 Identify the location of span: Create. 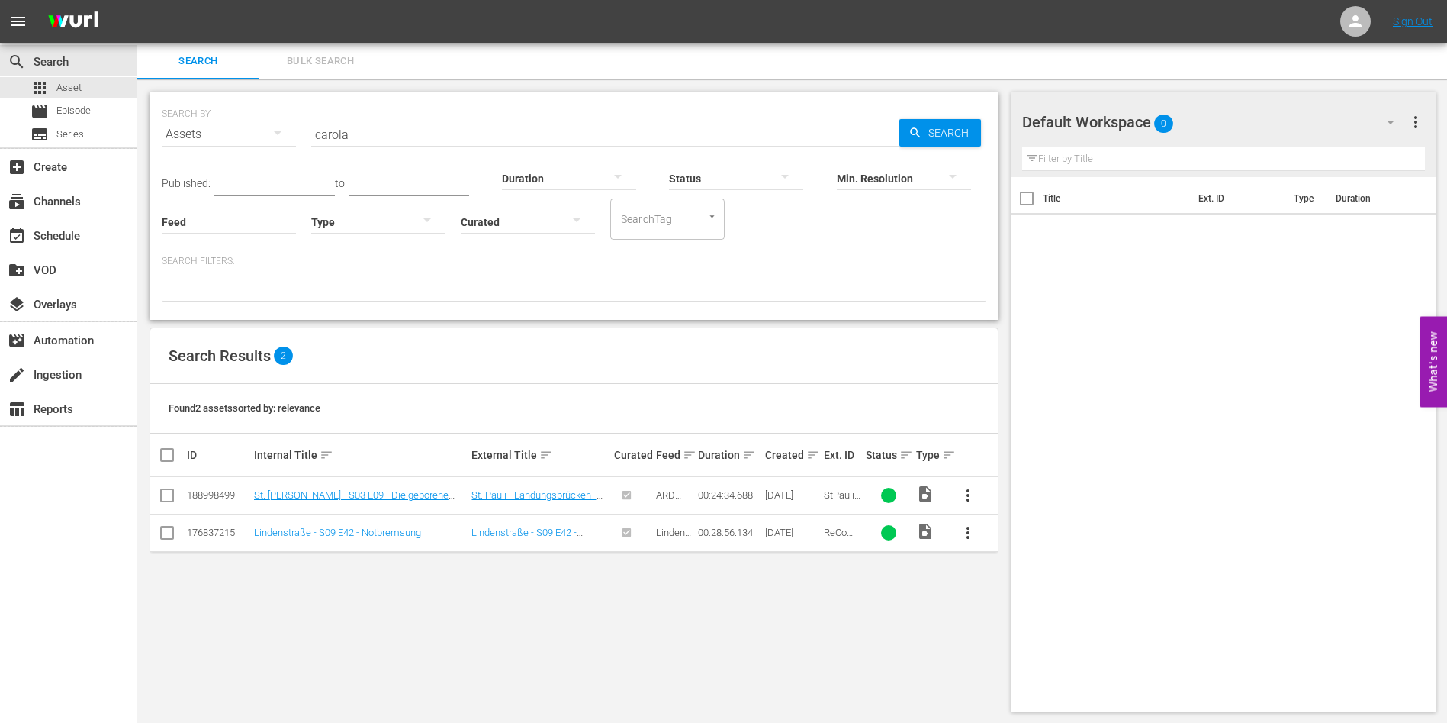
(17, 167).